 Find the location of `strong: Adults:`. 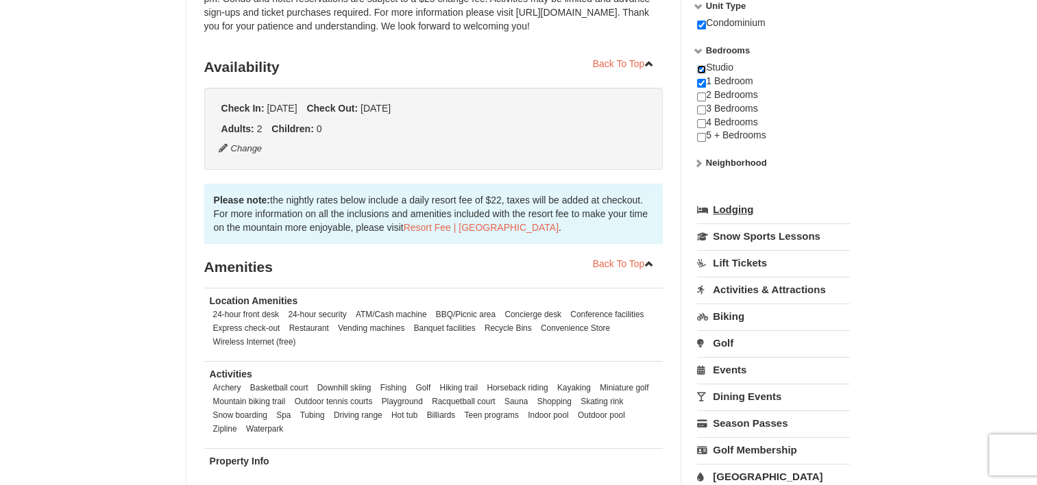

strong: Adults: is located at coordinates (238, 129).